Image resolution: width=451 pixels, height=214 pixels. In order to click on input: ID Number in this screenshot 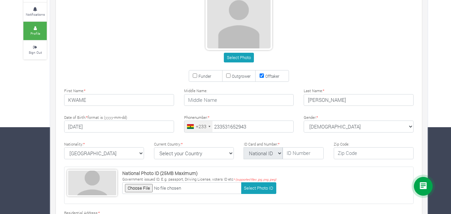, I will do `click(303, 153)`.